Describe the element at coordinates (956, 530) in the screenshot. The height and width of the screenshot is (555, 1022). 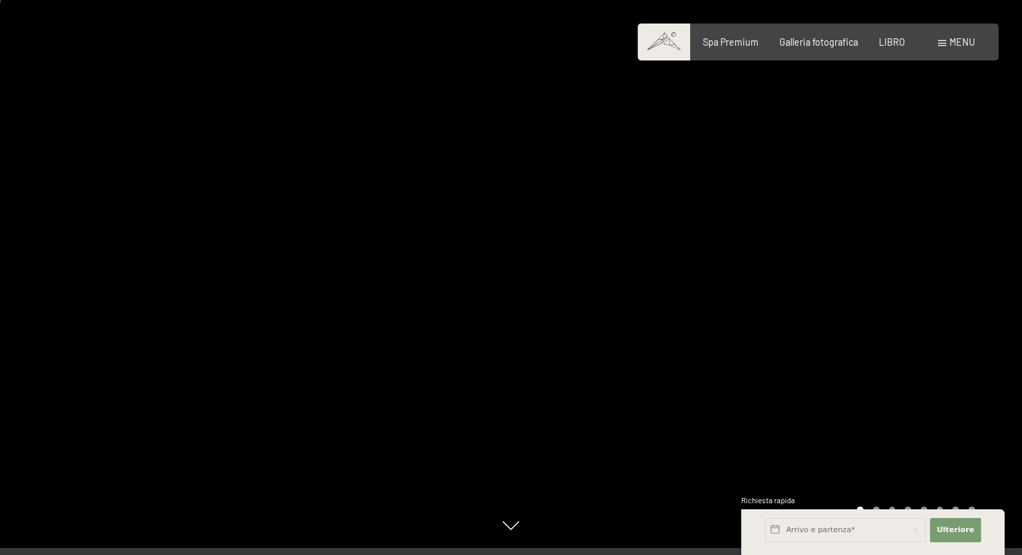
I see `button: Ulteriore` at that location.